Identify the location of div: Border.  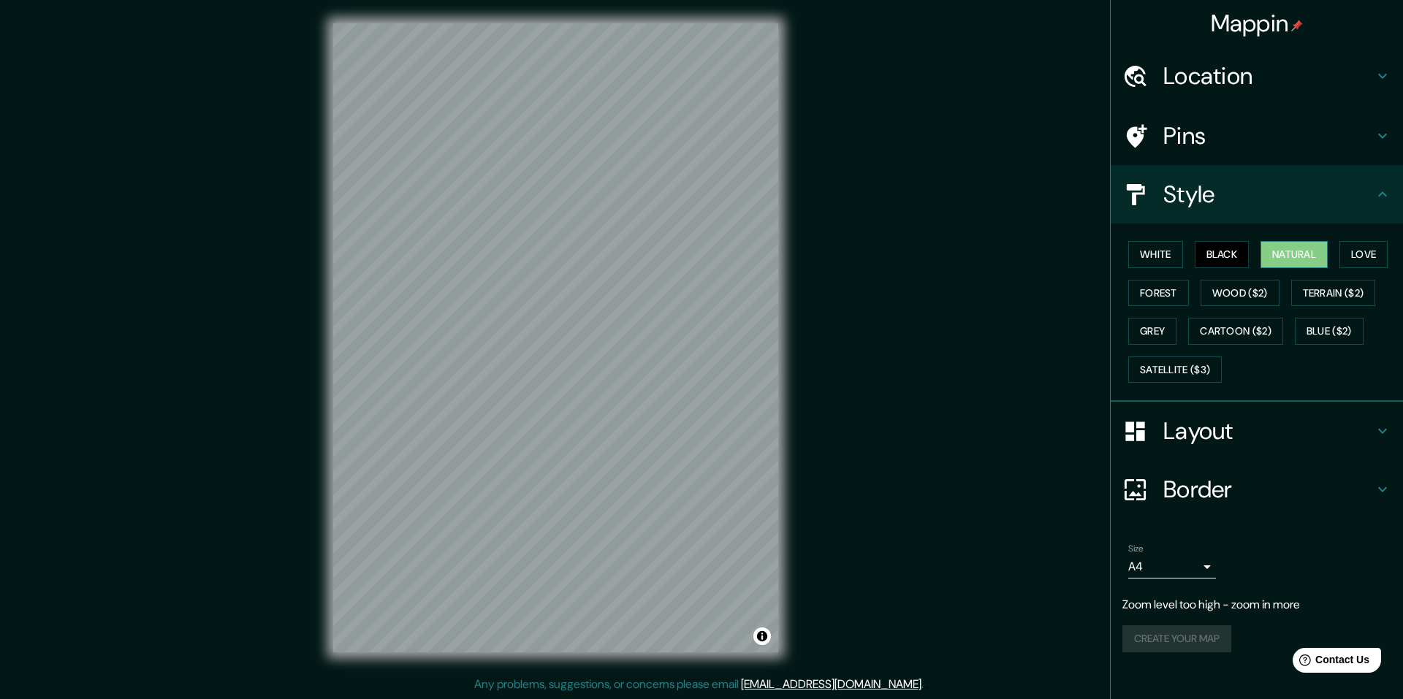
(1257, 489).